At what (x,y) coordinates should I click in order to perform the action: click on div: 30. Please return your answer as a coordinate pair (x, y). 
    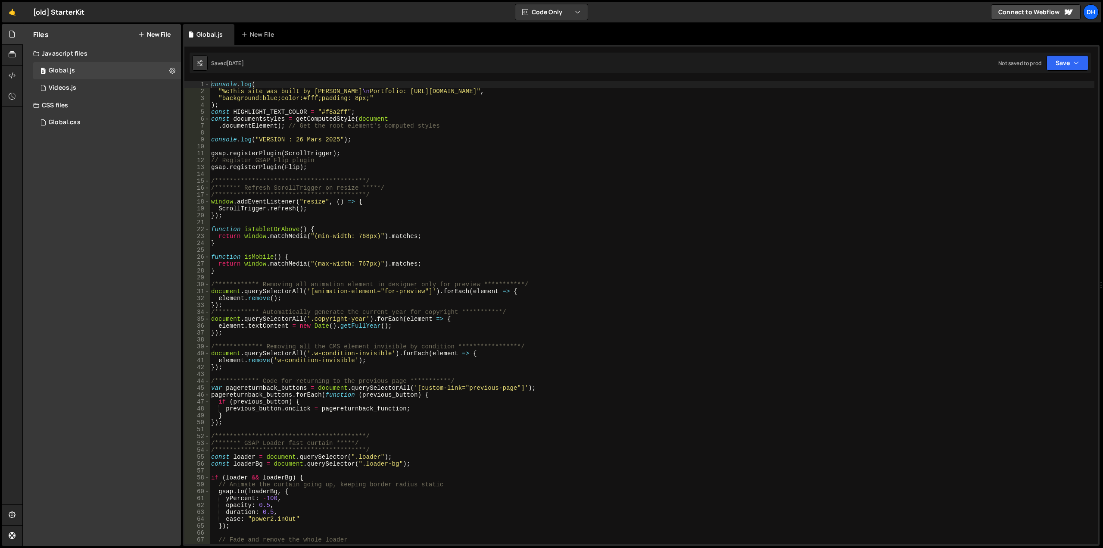
    Looking at the image, I should click on (197, 284).